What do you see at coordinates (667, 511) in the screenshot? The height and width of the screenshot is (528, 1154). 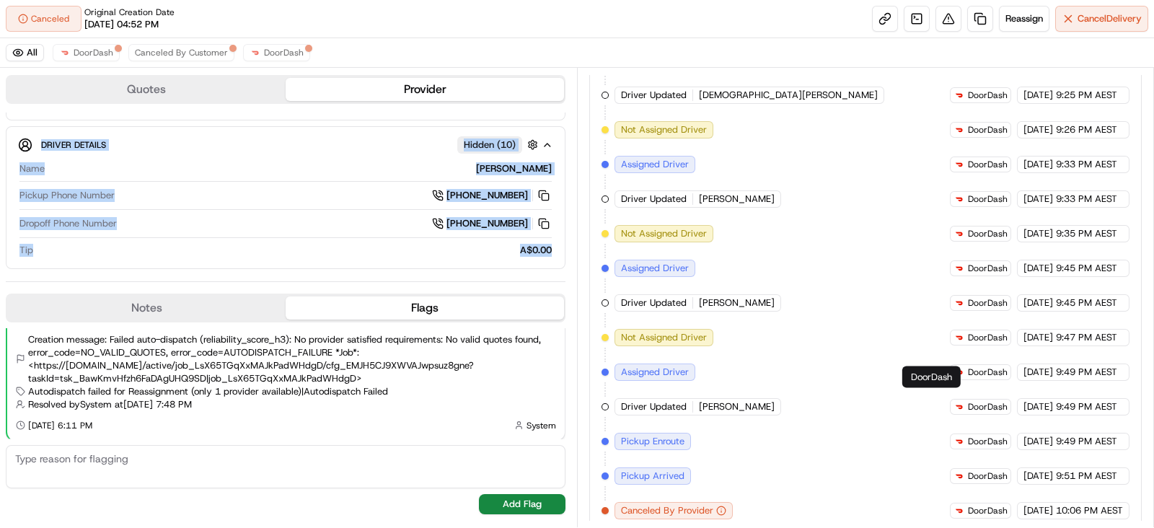 I see `span: Canceled By Provider` at bounding box center [667, 511].